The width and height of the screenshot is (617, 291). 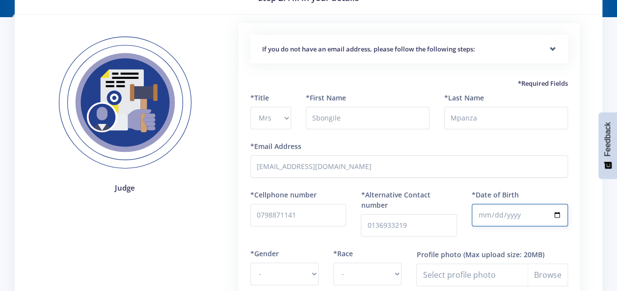 I want to click on label: *Title, so click(x=260, y=98).